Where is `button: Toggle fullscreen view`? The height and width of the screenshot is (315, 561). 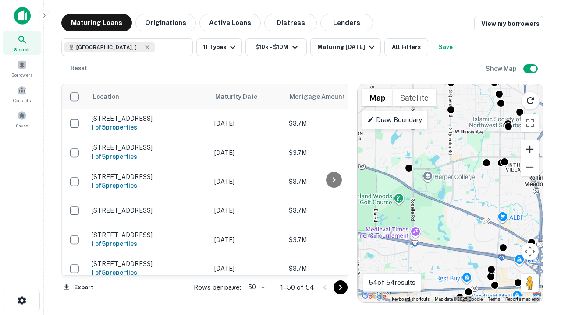 button: Toggle fullscreen view is located at coordinates (530, 123).